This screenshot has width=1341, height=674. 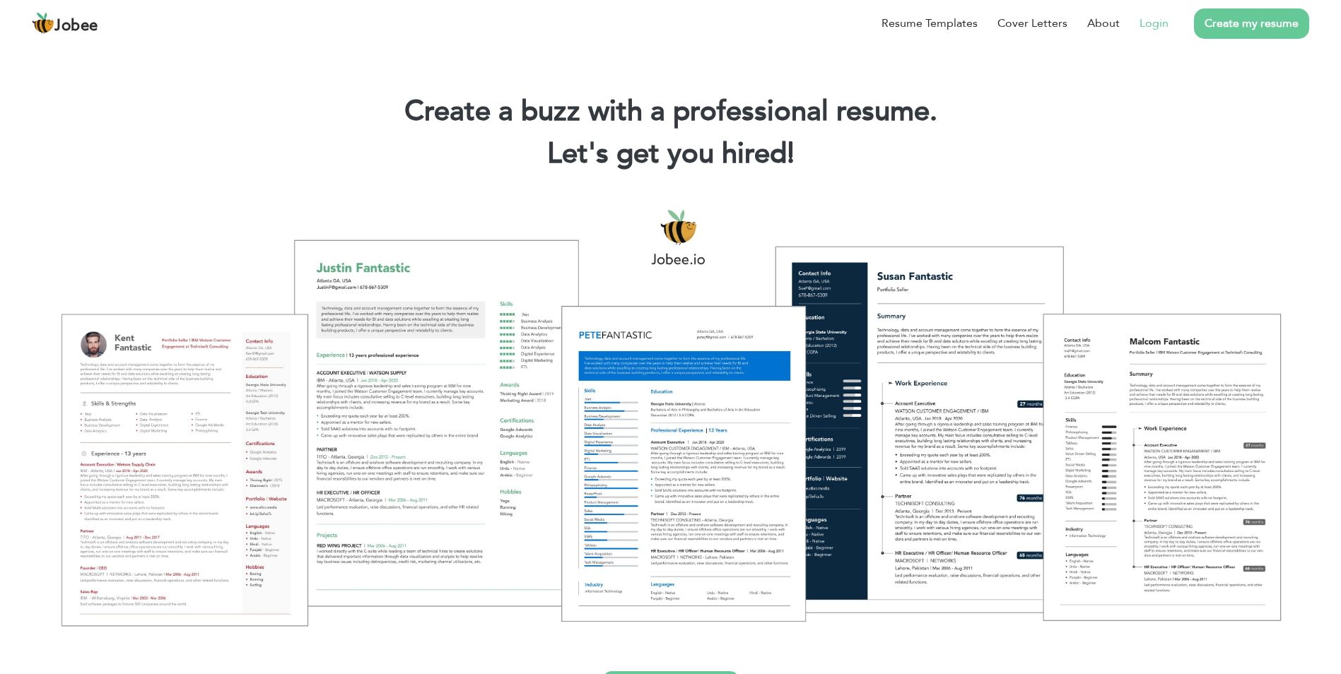 What do you see at coordinates (1032, 23) in the screenshot?
I see `a: Cover Letters` at bounding box center [1032, 23].